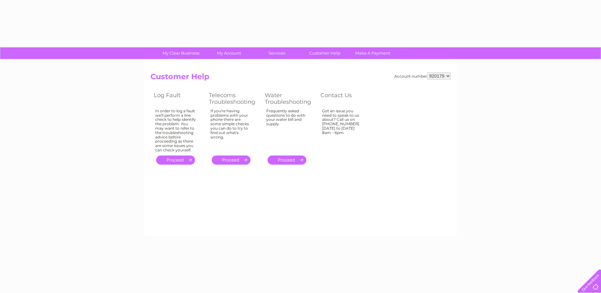 The height and width of the screenshot is (293, 601). I want to click on a: Customer Help, so click(324, 53).